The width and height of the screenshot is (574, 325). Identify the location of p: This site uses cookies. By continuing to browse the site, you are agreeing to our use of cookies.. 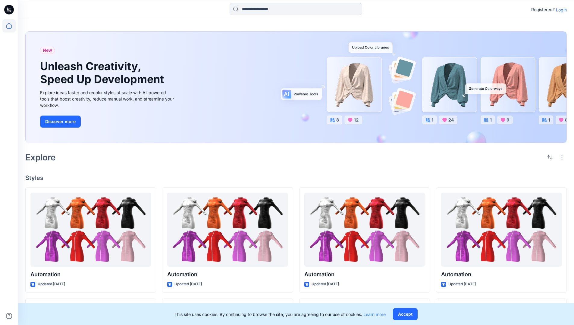
(280, 314).